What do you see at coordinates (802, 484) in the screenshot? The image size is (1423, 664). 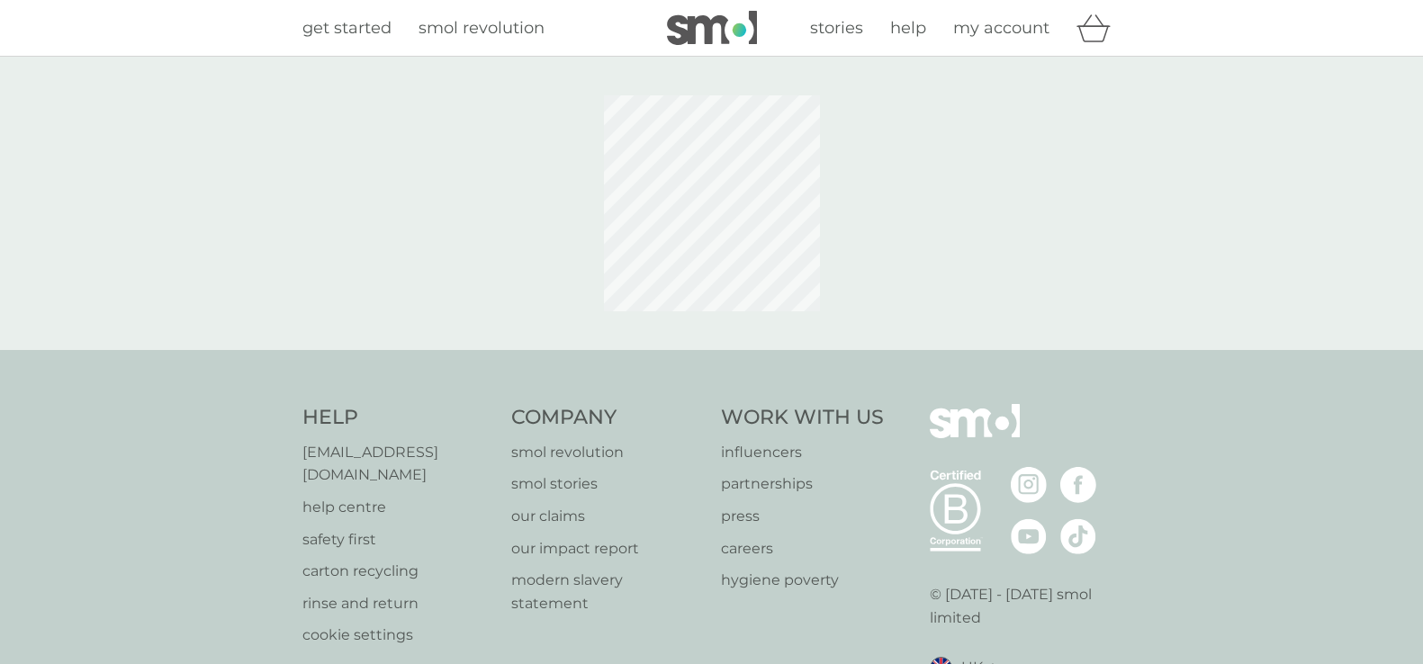 I see `p: partnerships` at bounding box center [802, 484].